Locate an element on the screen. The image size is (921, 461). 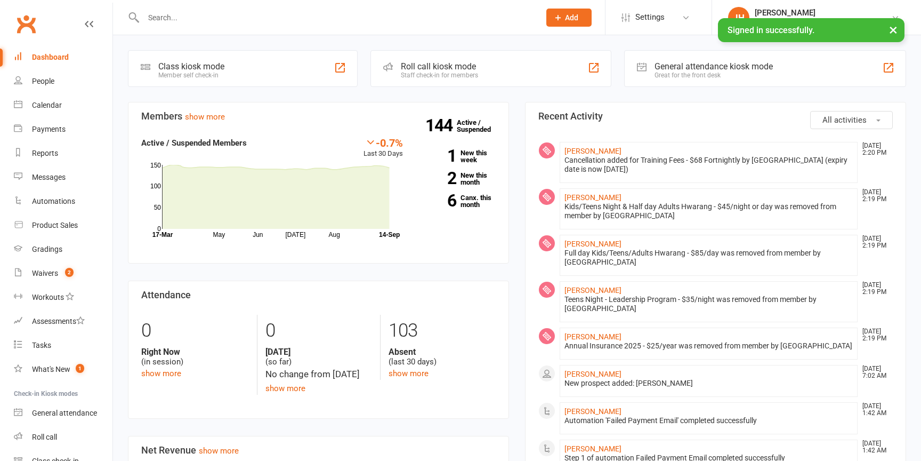
a: General attendance kiosk mode is located at coordinates (63, 413).